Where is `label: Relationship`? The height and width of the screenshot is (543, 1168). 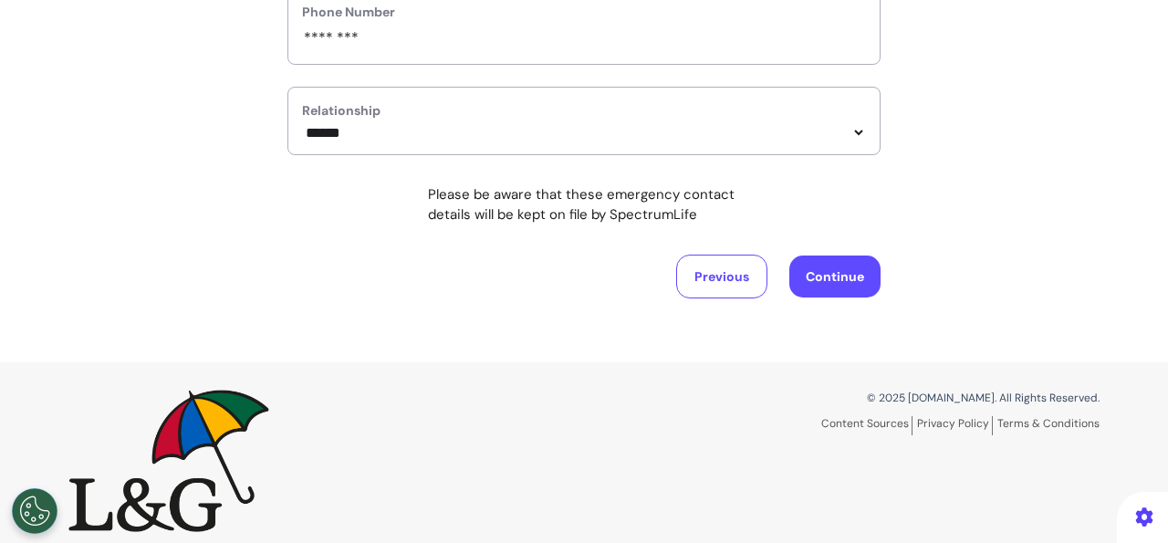
label: Relationship is located at coordinates (584, 110).